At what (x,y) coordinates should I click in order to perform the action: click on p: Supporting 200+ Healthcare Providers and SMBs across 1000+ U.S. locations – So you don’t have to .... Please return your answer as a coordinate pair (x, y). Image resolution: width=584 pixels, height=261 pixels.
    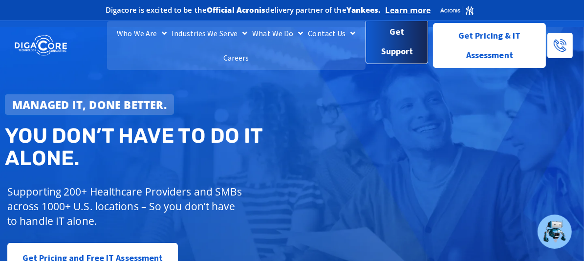
    Looking at the image, I should click on (126, 206).